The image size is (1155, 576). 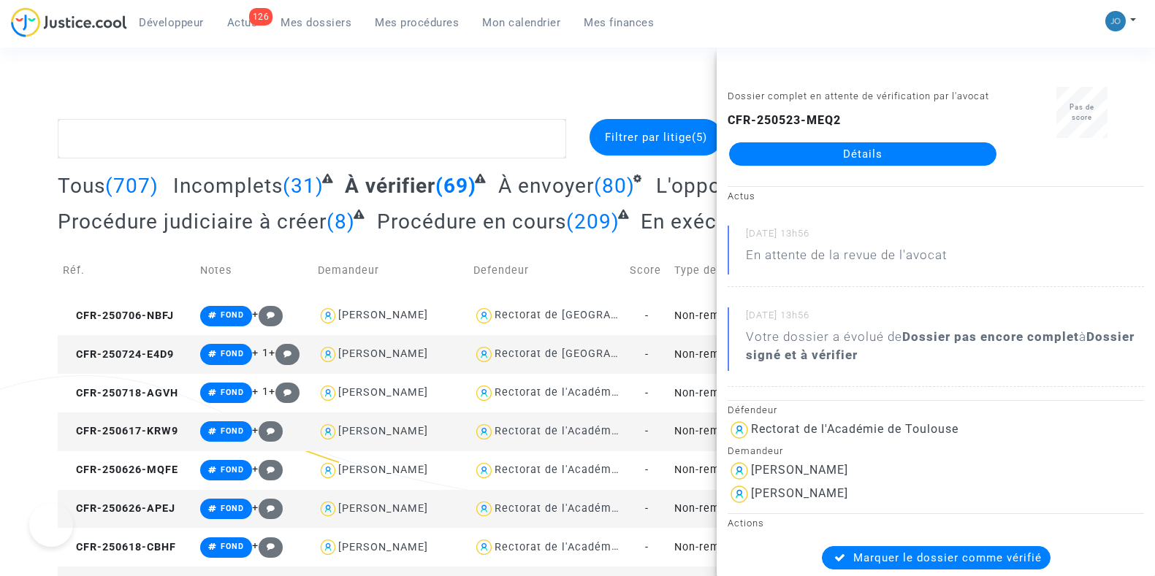 I want to click on span: En exécution, so click(x=703, y=221).